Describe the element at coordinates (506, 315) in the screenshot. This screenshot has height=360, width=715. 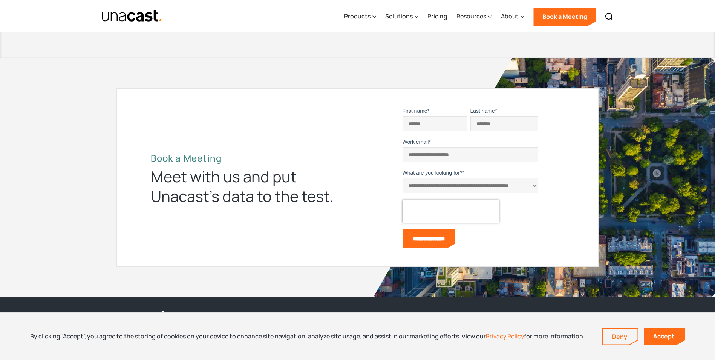
I see `h3: Sign up for Unacast's Newsletter` at that location.